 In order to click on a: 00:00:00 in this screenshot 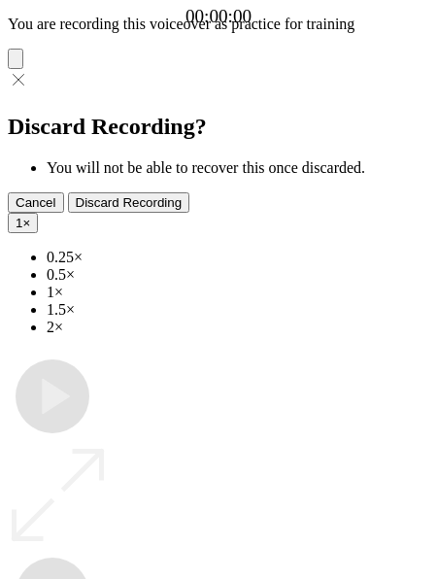, I will do `click(219, 17)`.